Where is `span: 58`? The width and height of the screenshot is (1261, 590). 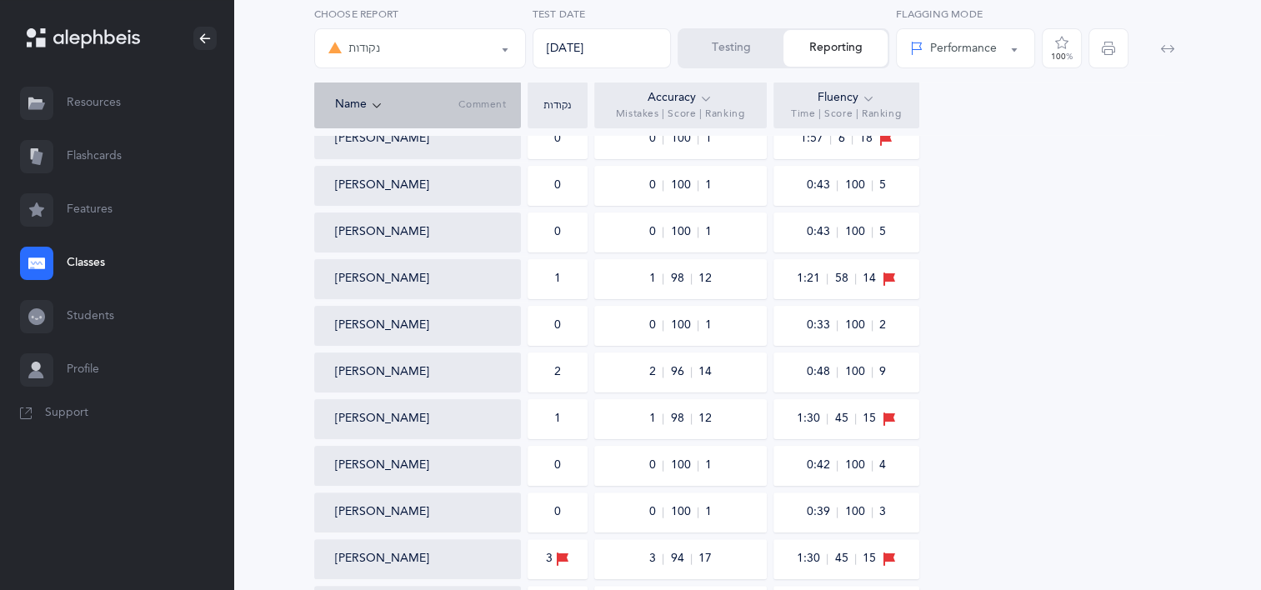
span: 58 is located at coordinates (845, 278).